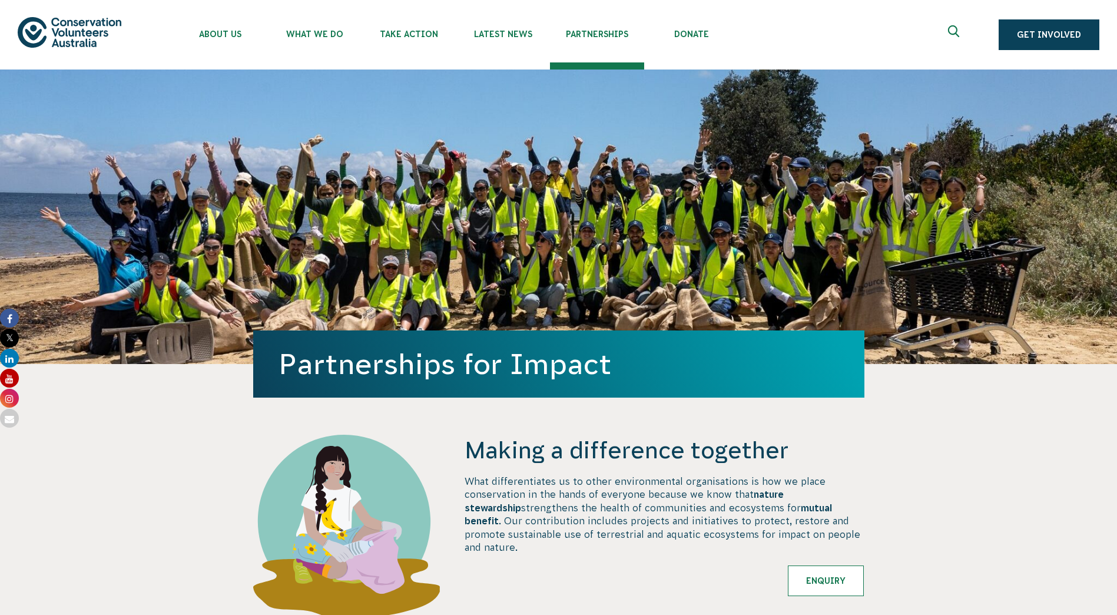  Describe the element at coordinates (315, 34) in the screenshot. I see `span: What We Do` at that location.